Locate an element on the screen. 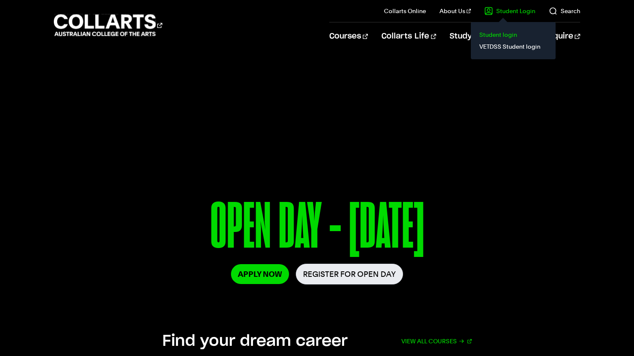 Image resolution: width=634 pixels, height=356 pixels. a: Courses is located at coordinates (348, 36).